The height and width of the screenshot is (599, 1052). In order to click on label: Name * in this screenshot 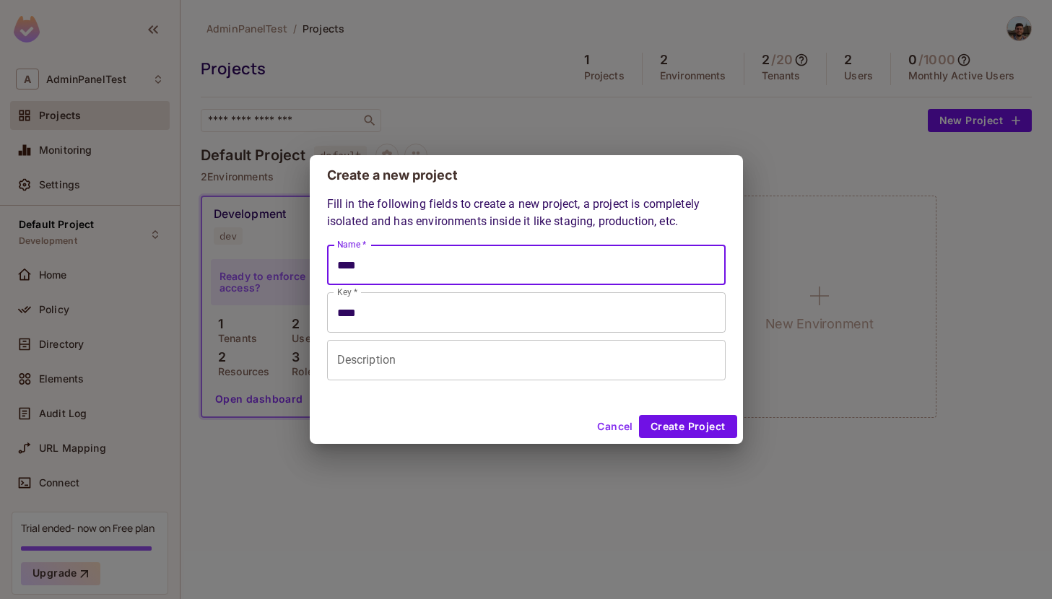, I will do `click(352, 244)`.